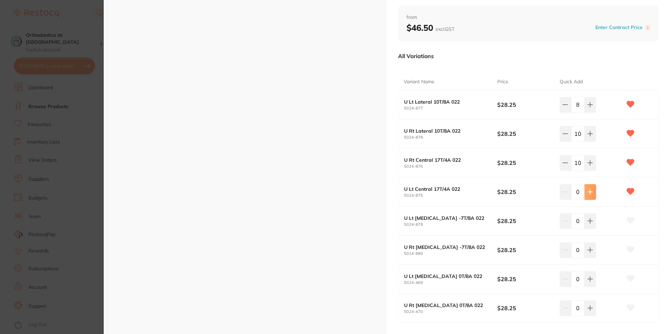 This screenshot has height=334, width=670. What do you see at coordinates (446, 160) in the screenshot?
I see `b: U Rt Central 17T/4A 022` at bounding box center [446, 160].